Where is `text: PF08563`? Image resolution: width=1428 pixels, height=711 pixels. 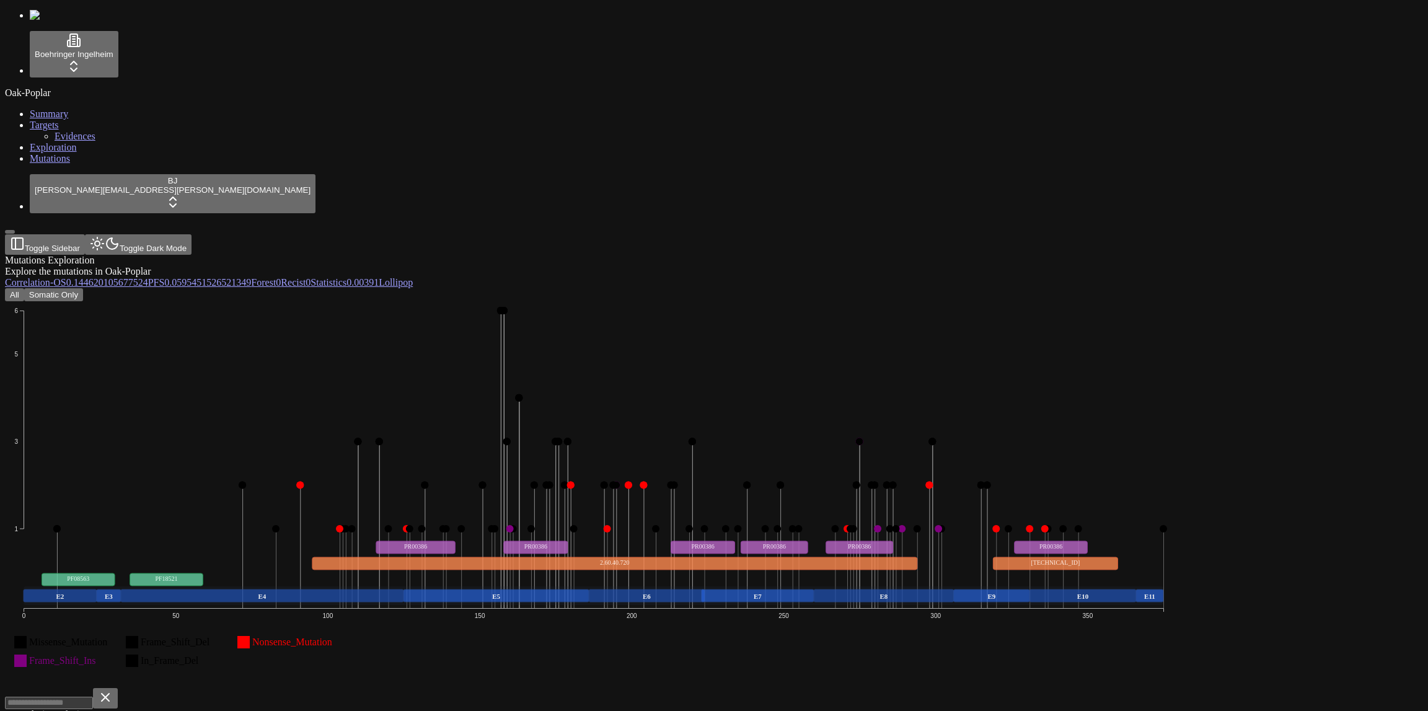 text: PF08563 is located at coordinates (78, 578).